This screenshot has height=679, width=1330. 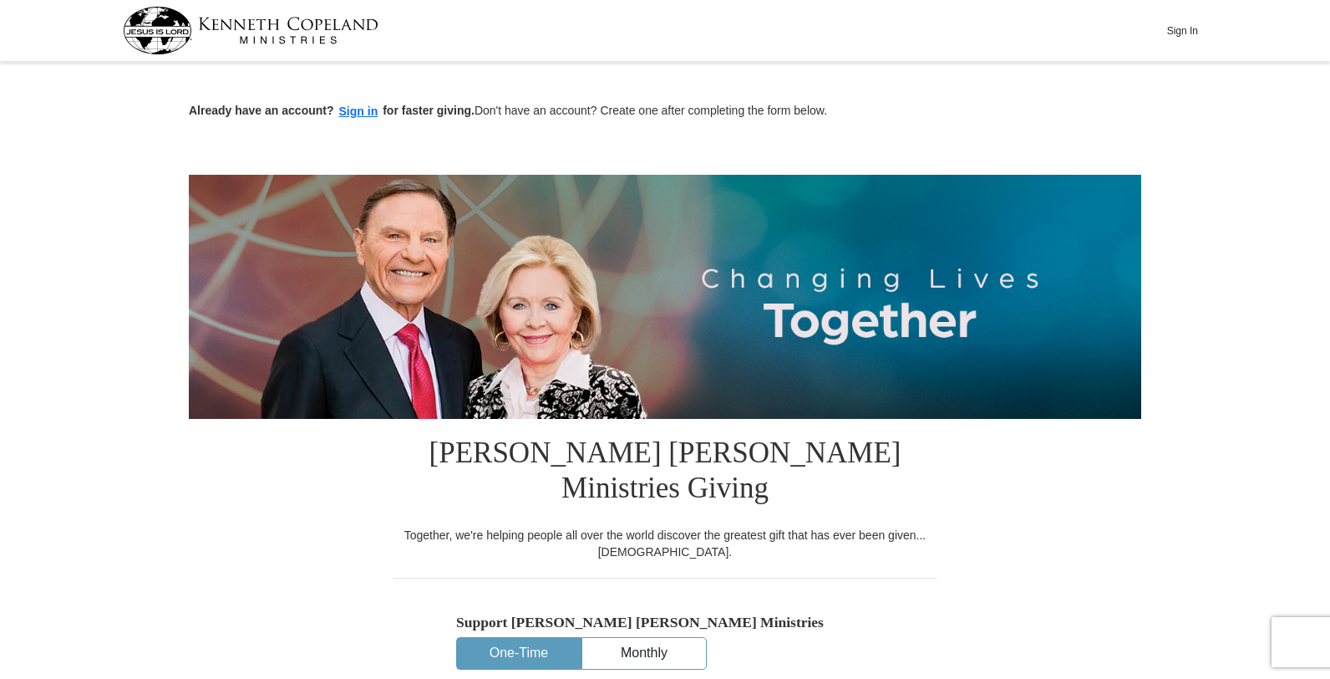 What do you see at coordinates (519, 653) in the screenshot?
I see `button: One-Time` at bounding box center [519, 653].